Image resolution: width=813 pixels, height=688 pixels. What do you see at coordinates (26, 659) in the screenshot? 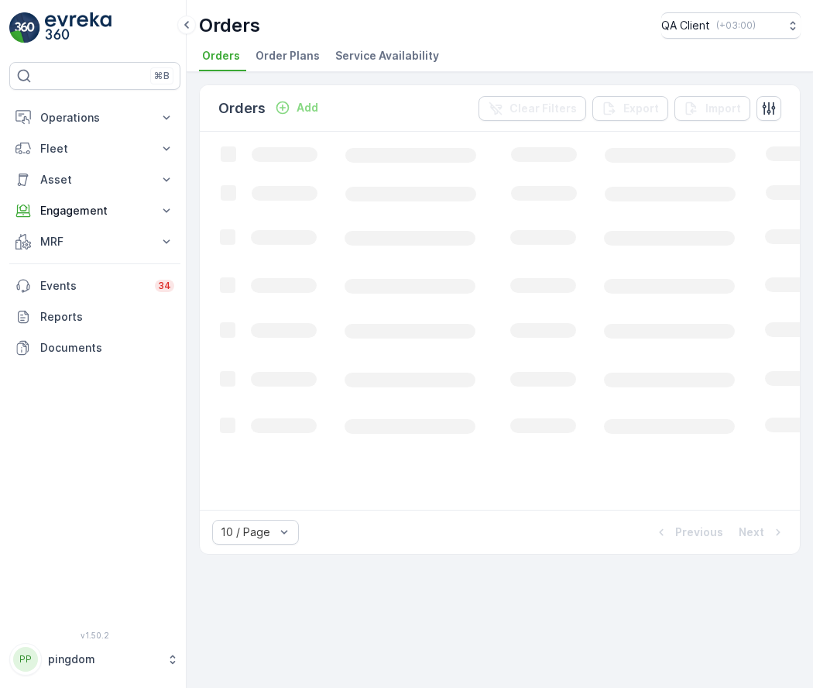
I see `div: PP` at bounding box center [26, 659].